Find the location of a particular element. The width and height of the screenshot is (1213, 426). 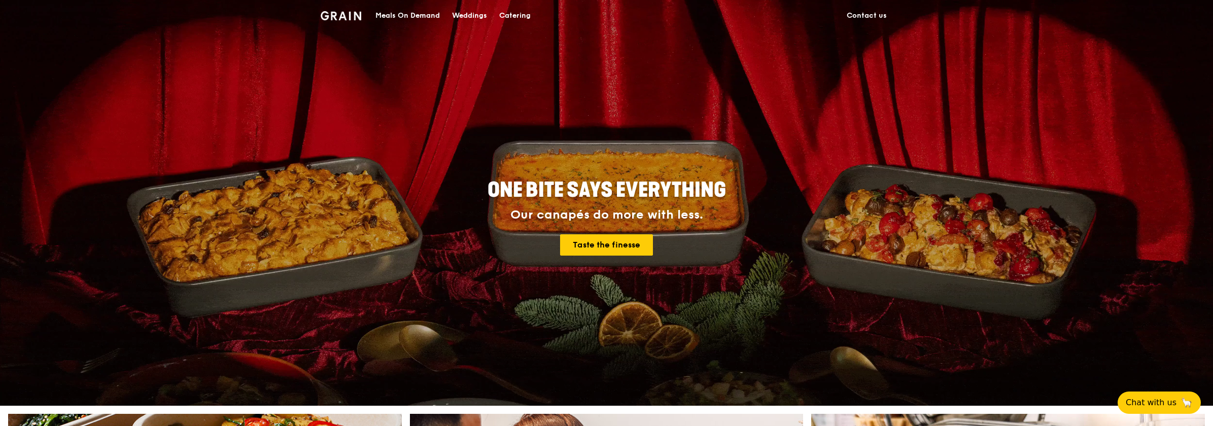

div: Catering is located at coordinates (515, 16).